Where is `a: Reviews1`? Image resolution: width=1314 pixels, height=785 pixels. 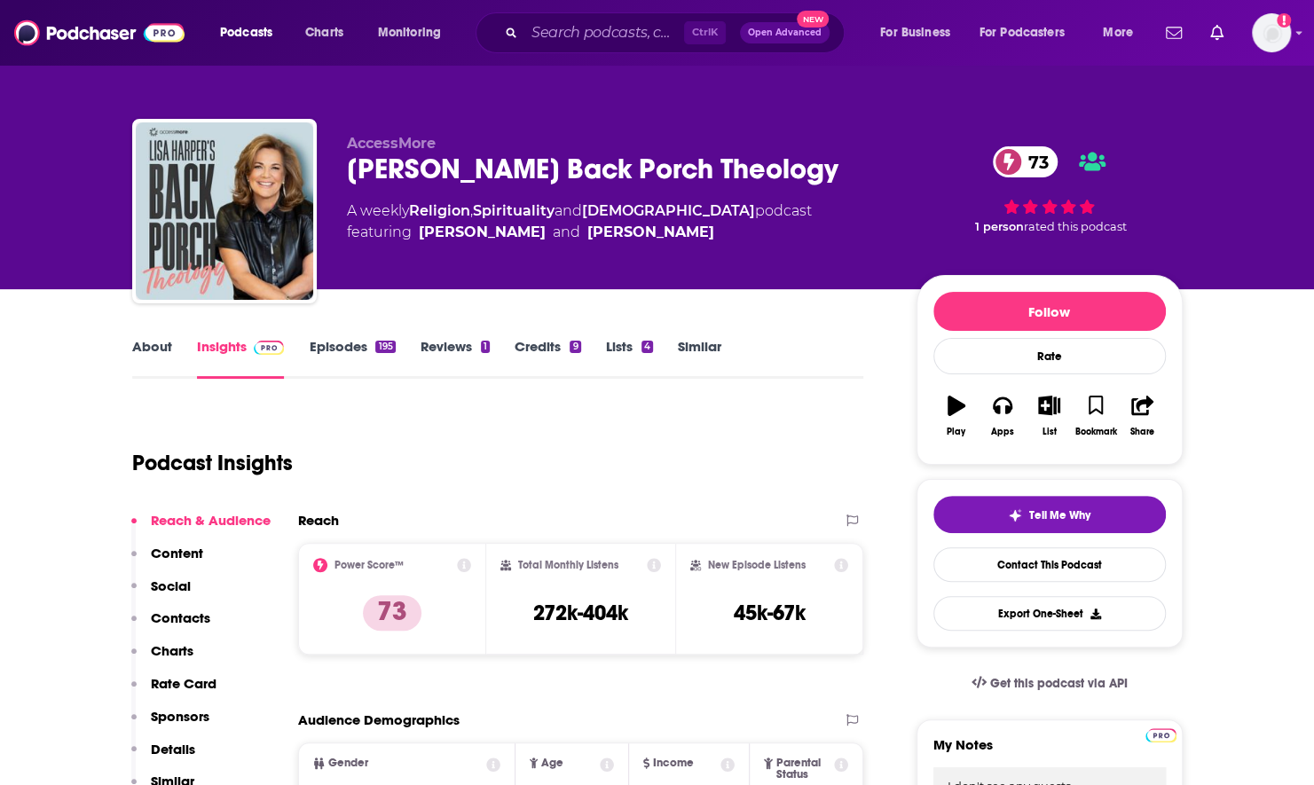
a: Reviews1 is located at coordinates (455, 358).